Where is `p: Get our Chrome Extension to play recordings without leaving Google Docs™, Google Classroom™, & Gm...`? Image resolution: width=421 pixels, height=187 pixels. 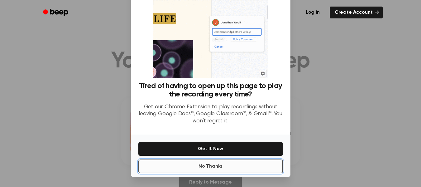 p: Get our Chrome Extension to play recordings without leaving Google Docs™, Google Classroom™, & Gm... is located at coordinates (211, 114).